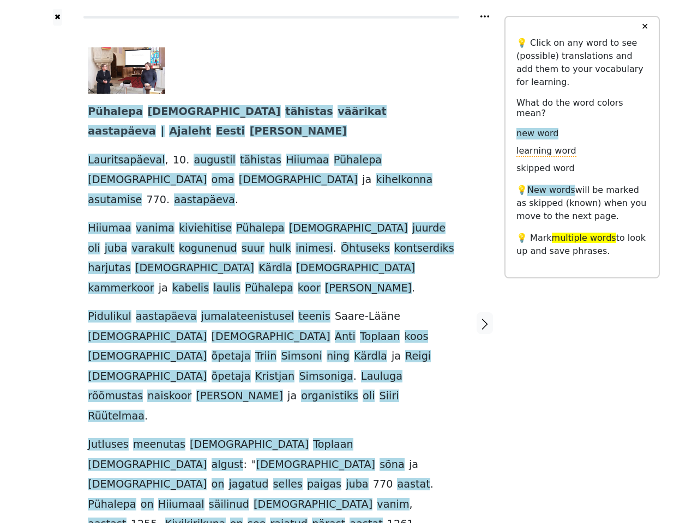 The height and width of the screenshot is (523, 698). Describe the element at coordinates (126, 70) in the screenshot. I see `img: Puhalepa_tunnuspilt.jpg` at that location.